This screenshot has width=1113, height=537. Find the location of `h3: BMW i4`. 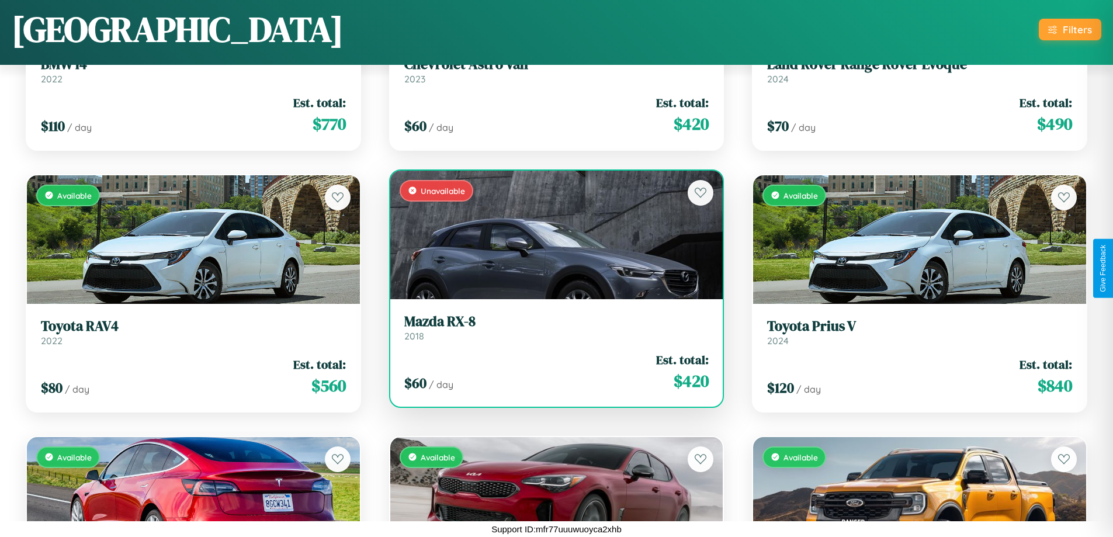

h3: BMW i4 is located at coordinates (193, 64).